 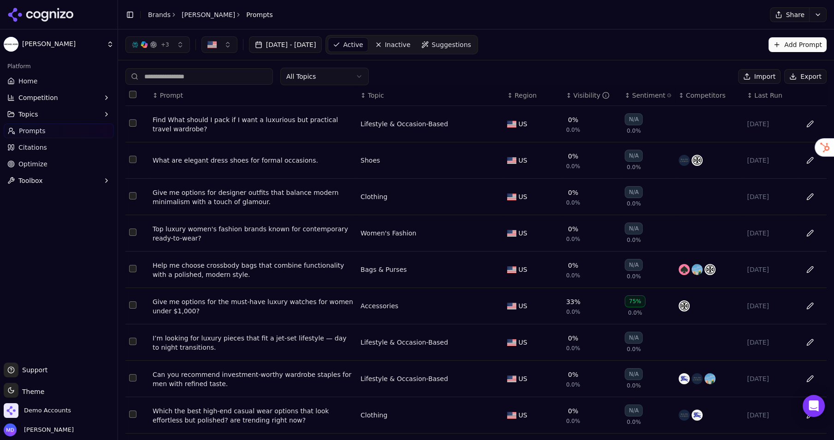 What do you see at coordinates (379, 306) in the screenshot?
I see `a: Accessories` at bounding box center [379, 306].